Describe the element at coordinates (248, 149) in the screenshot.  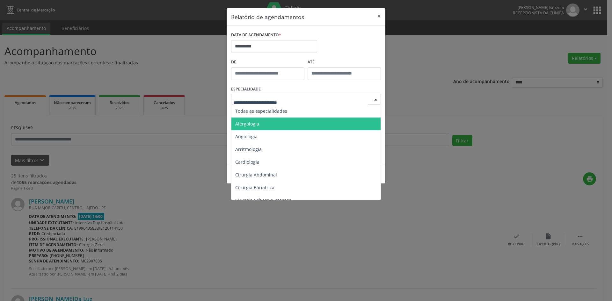
I see `span: Arritmologia` at that location.